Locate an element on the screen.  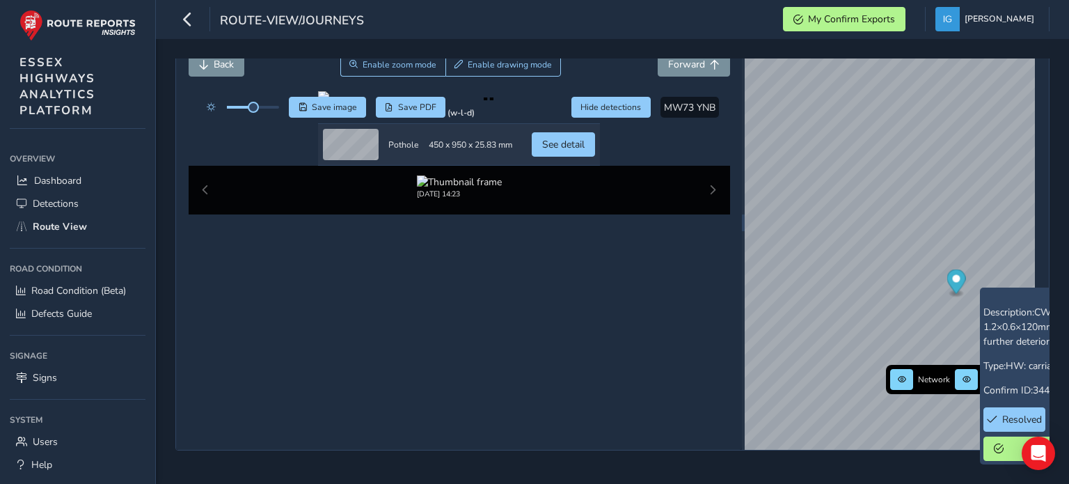
span: Defects Guide is located at coordinates (61, 313).